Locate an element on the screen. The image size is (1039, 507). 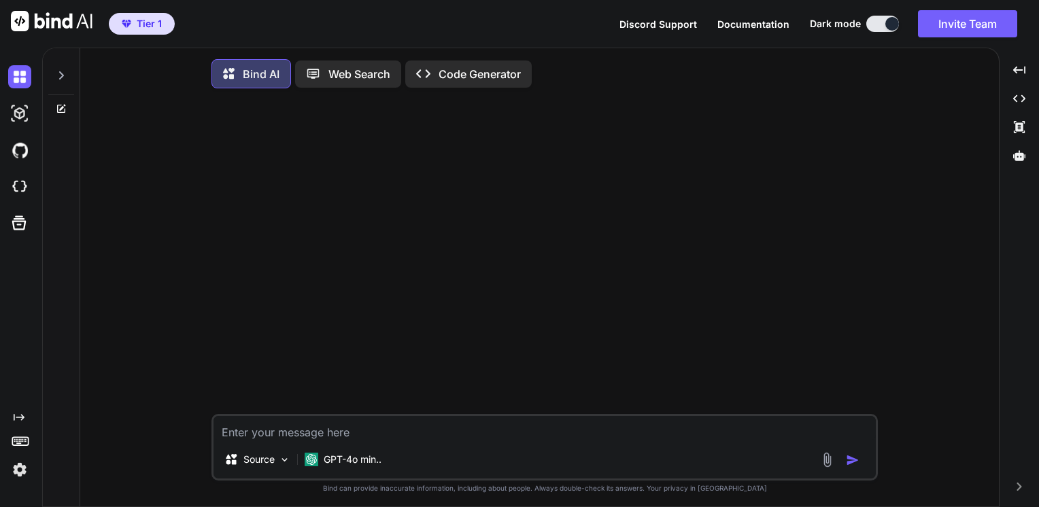
p: Code Generator is located at coordinates (479, 74).